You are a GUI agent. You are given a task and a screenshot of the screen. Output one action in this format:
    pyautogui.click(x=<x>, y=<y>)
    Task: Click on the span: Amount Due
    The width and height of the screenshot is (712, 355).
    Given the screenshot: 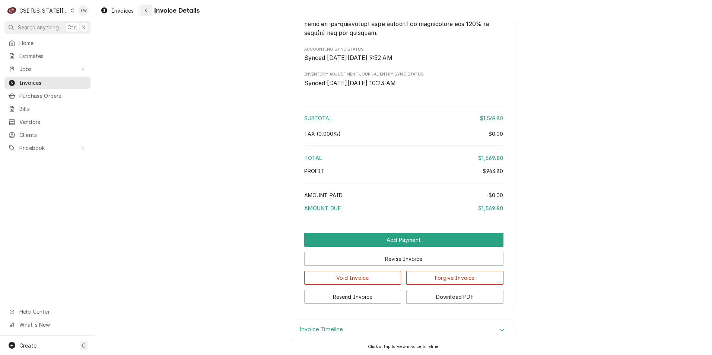 What is the action you would take?
    pyautogui.click(x=322, y=208)
    